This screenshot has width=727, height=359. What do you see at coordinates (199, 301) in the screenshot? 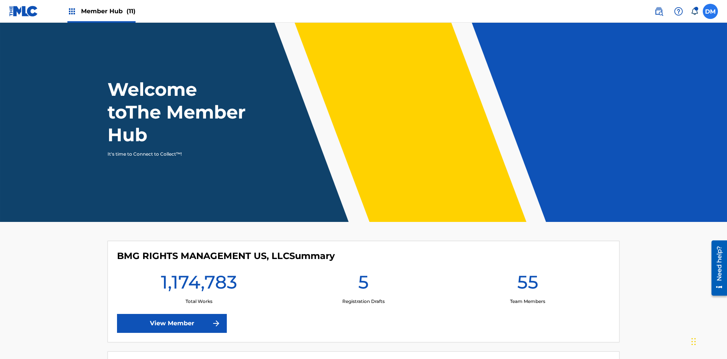
I see `p: Total Works` at bounding box center [199, 301].